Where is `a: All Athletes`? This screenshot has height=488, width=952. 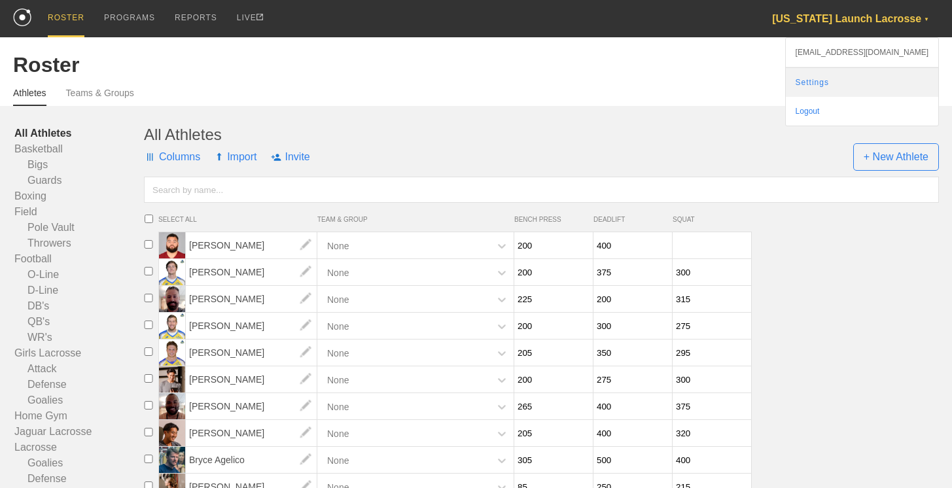 a: All Athletes is located at coordinates (79, 133).